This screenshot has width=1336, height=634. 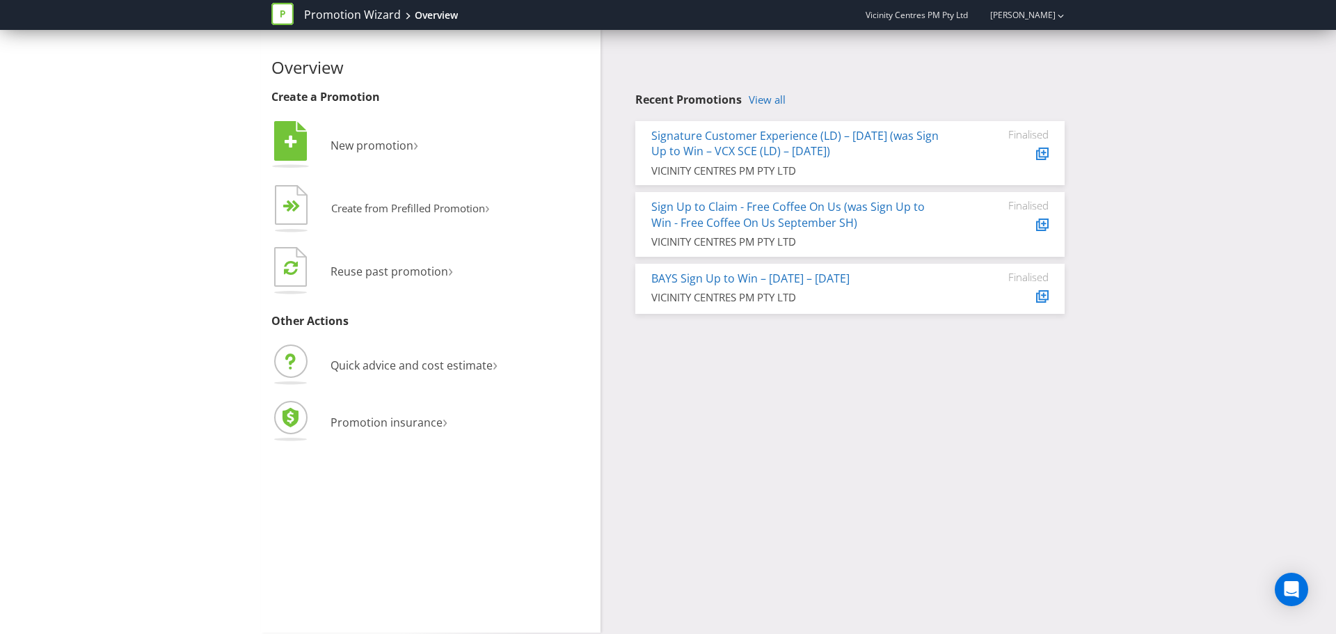 What do you see at coordinates (788, 214) in the screenshot?
I see `a: Sign Up to Claim - Free Coffee On Us (was Sign Up to Win - Free Coffee On Us September SH)` at bounding box center [788, 214].